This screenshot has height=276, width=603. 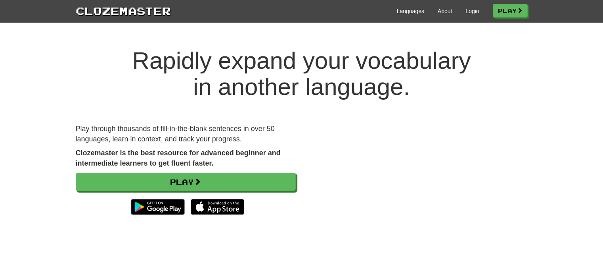 What do you see at coordinates (472, 11) in the screenshot?
I see `a: Login` at bounding box center [472, 11].